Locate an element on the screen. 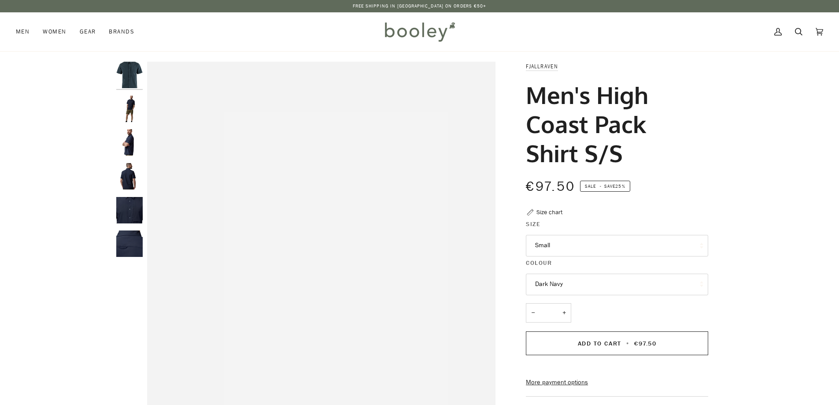 This screenshot has width=839, height=405. button: Dark Navy is located at coordinates (617, 284).